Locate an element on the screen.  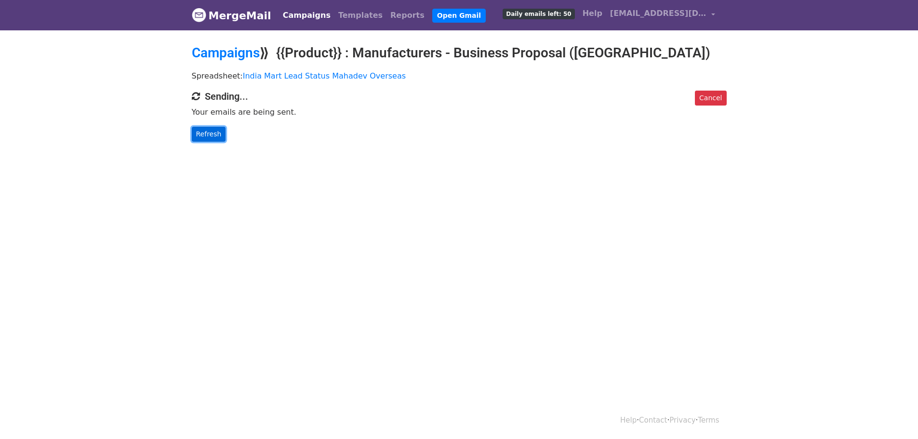
a: Terms is located at coordinates (708, 420).